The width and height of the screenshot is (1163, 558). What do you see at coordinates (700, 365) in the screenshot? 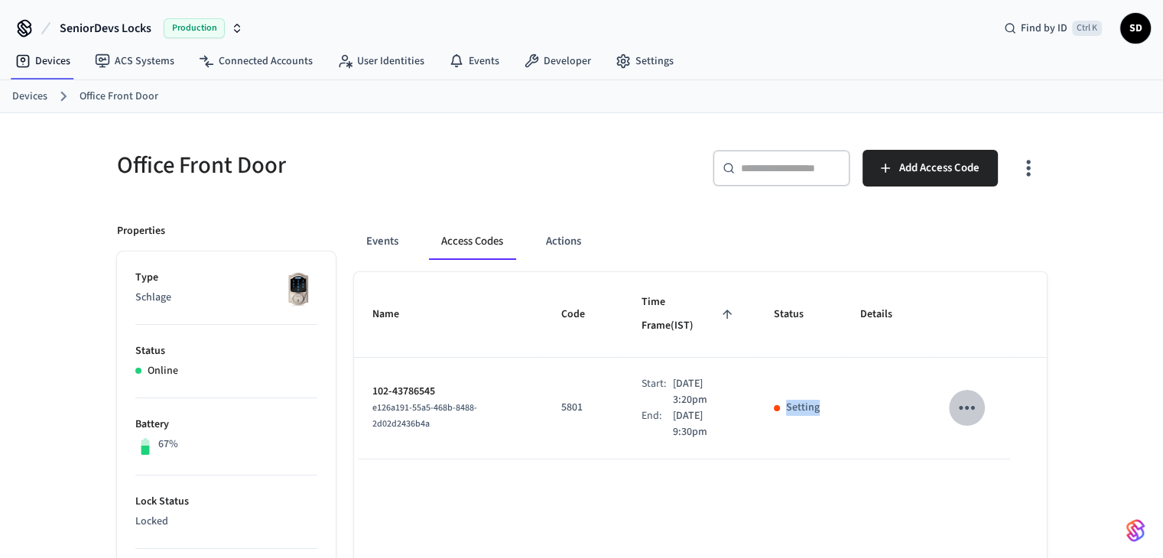
I see `table: sticky table` at bounding box center [700, 365].